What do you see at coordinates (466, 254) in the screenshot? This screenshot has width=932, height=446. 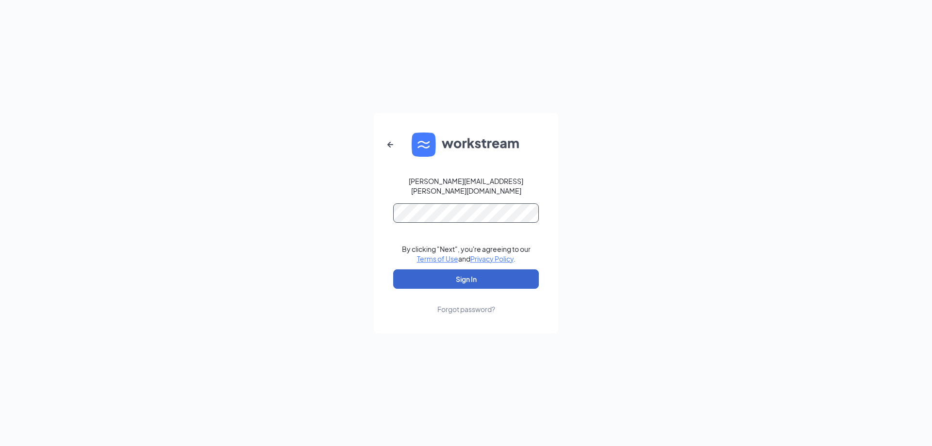 I see `div: By clicking "Next", you're agreeing to our and .` at bounding box center [466, 254].